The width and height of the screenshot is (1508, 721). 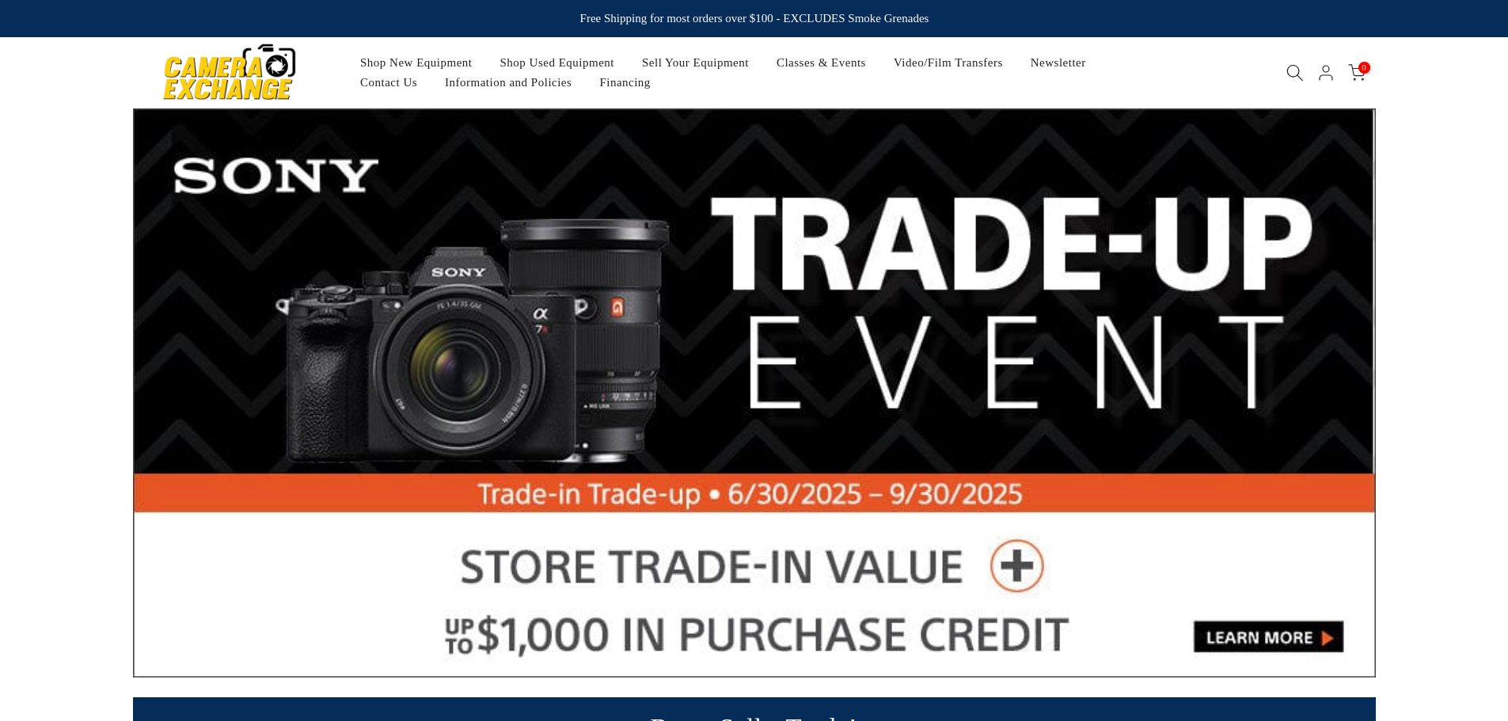 I want to click on a: Shop New Equipment, so click(x=416, y=63).